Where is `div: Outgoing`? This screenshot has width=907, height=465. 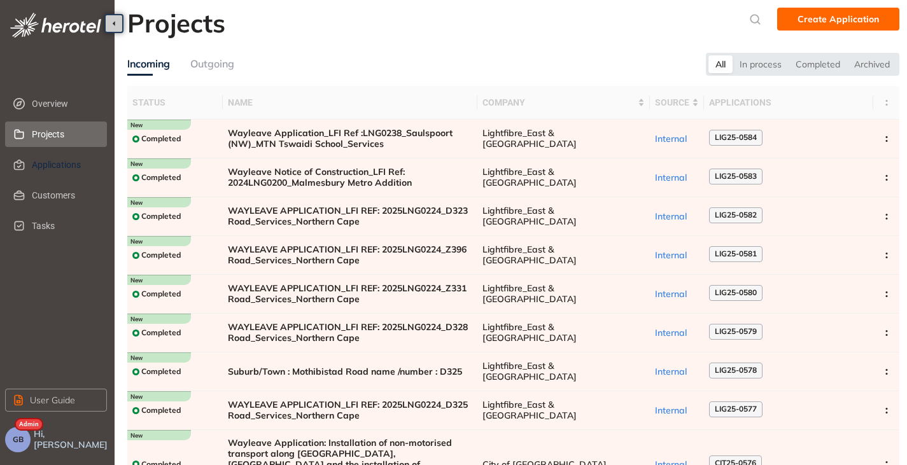 div: Outgoing is located at coordinates (212, 64).